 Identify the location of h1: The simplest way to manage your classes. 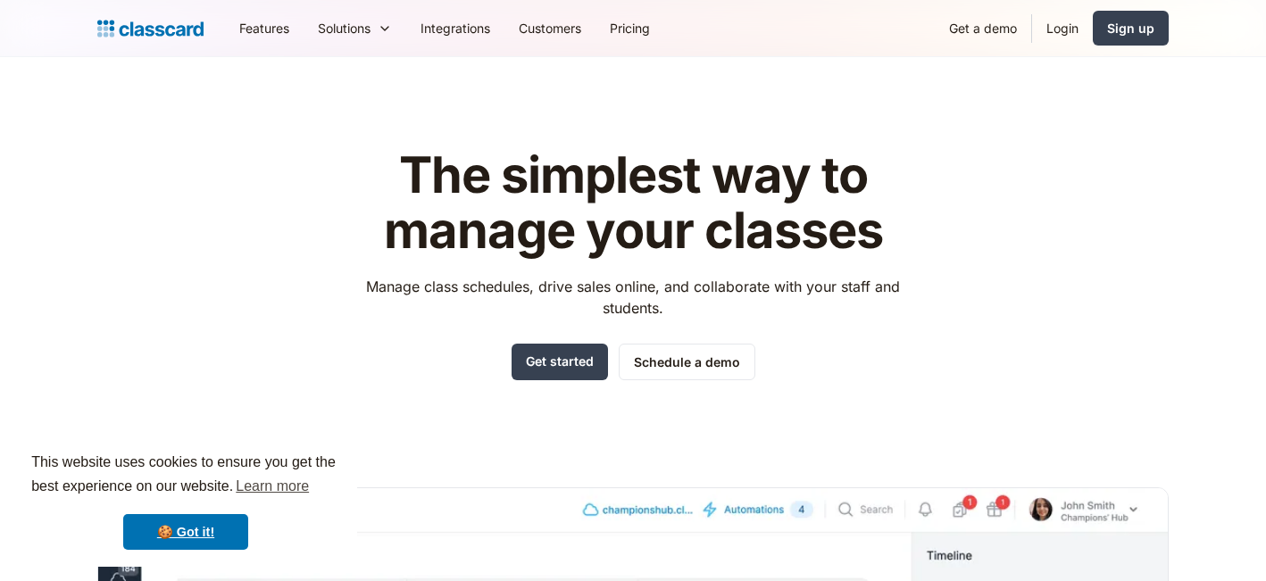
(633, 203).